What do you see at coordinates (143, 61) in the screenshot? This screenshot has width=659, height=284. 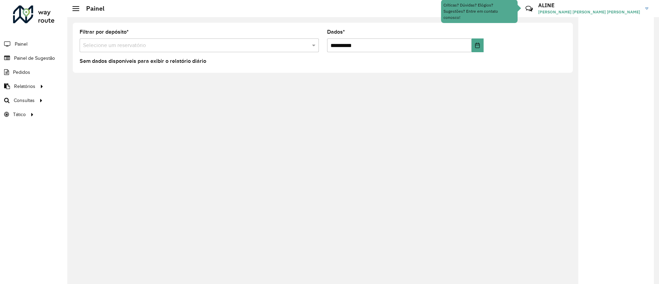 I see `font: Sem dados disponíveis para exibir o relatório diário` at bounding box center [143, 61].